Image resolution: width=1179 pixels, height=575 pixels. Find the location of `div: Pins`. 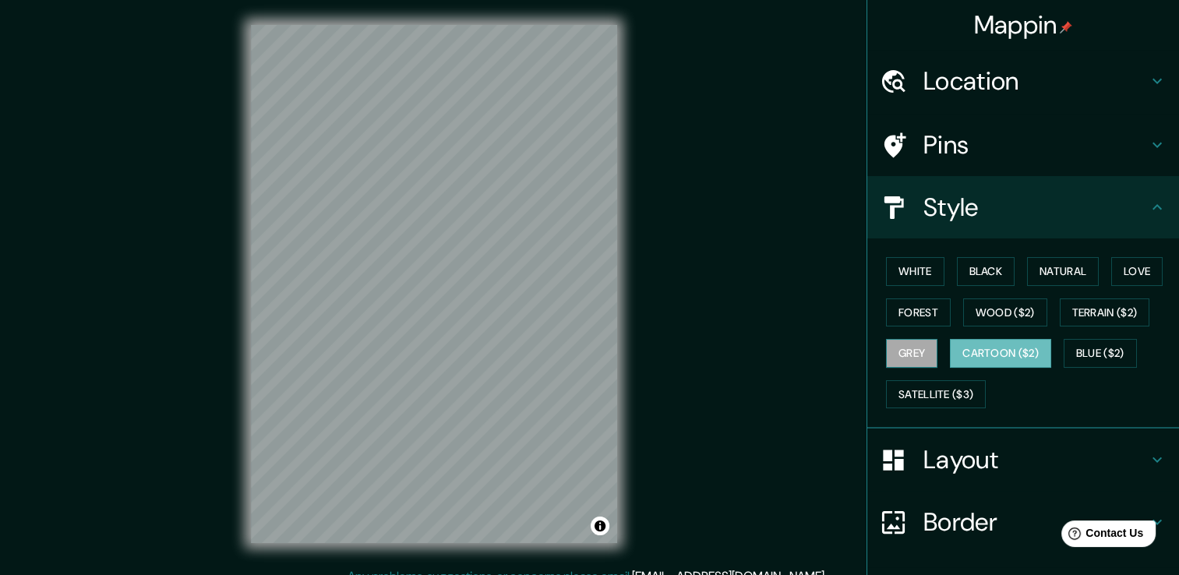

div: Pins is located at coordinates (1023, 145).